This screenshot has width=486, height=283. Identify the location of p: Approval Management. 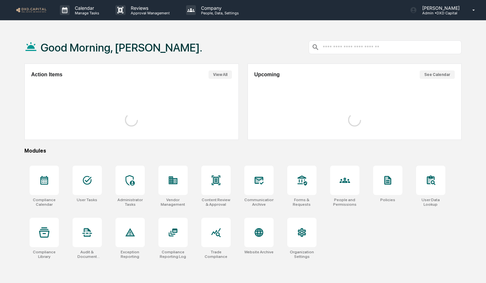
(149, 13).